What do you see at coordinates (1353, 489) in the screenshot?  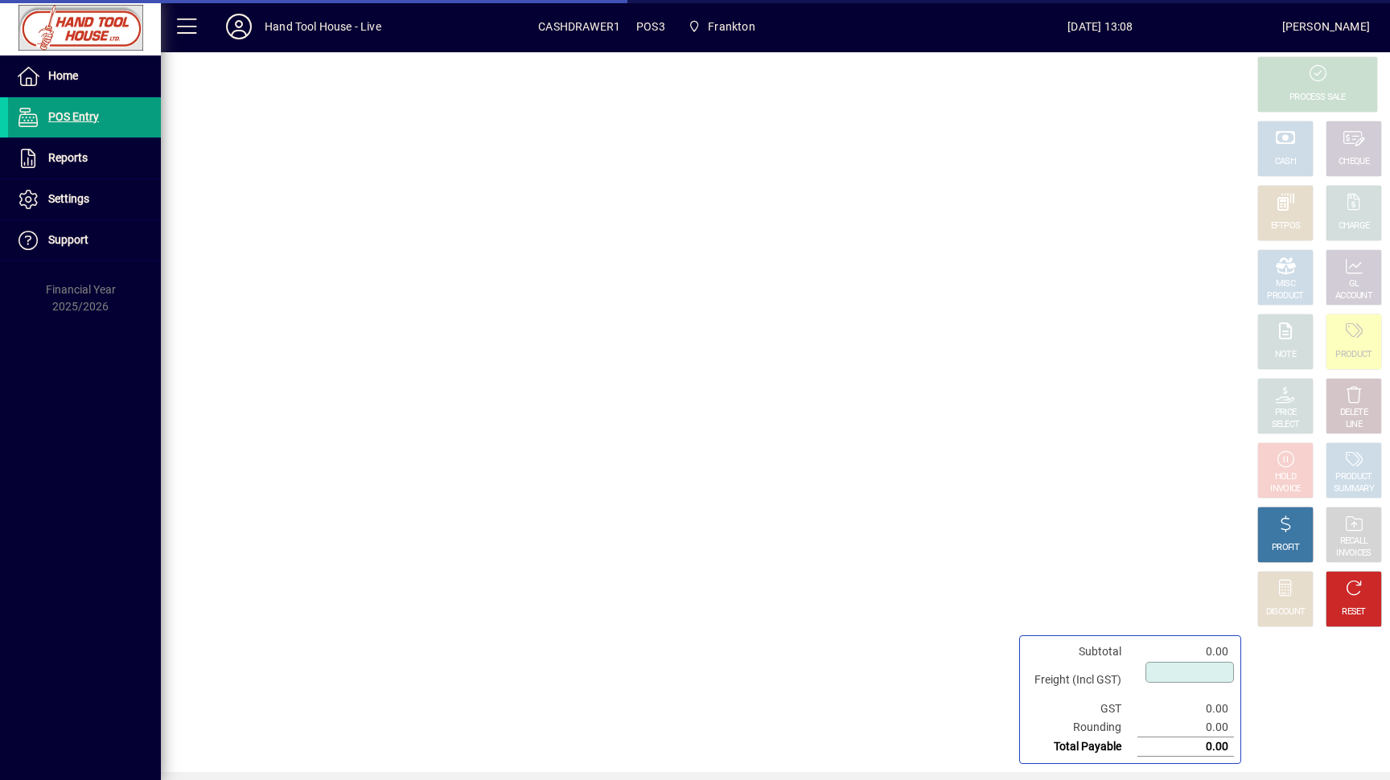 I see `div: SUMMARY` at bounding box center [1353, 489].